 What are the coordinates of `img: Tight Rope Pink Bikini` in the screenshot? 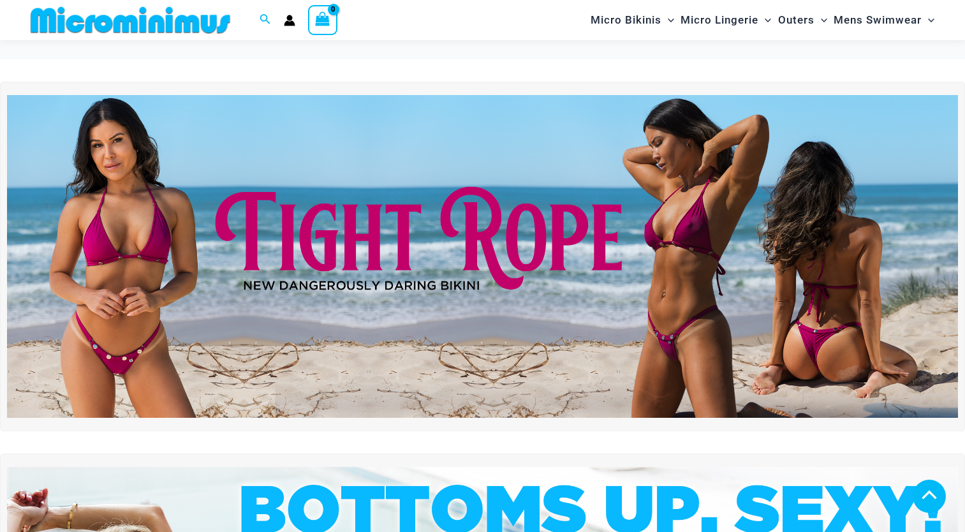 It's located at (482, 256).